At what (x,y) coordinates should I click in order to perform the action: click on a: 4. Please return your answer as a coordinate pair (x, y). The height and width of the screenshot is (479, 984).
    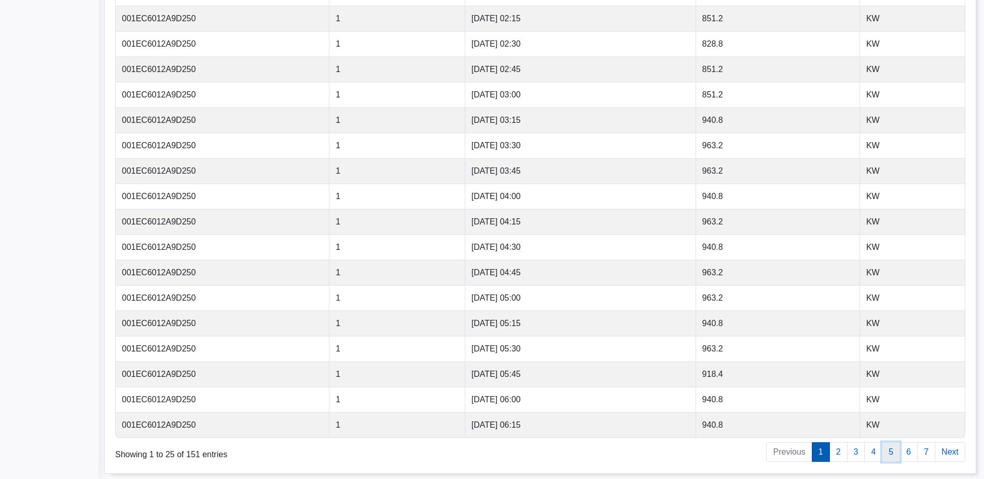
    Looking at the image, I should click on (873, 452).